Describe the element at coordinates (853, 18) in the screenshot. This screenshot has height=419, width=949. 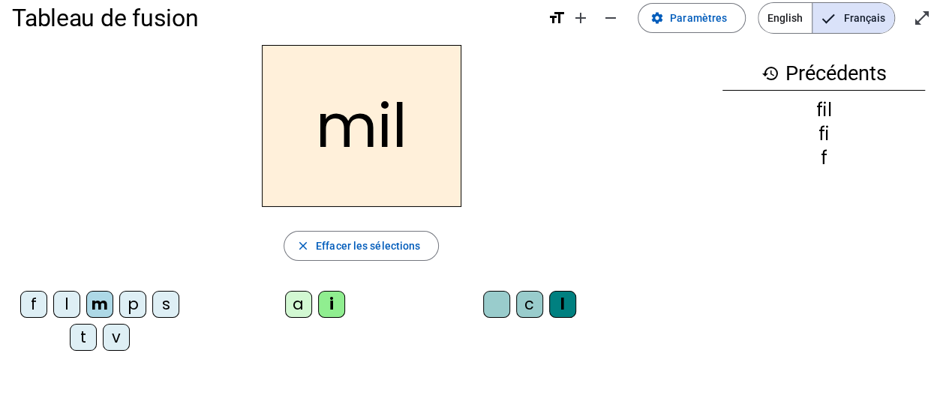
I see `span: Français` at that location.